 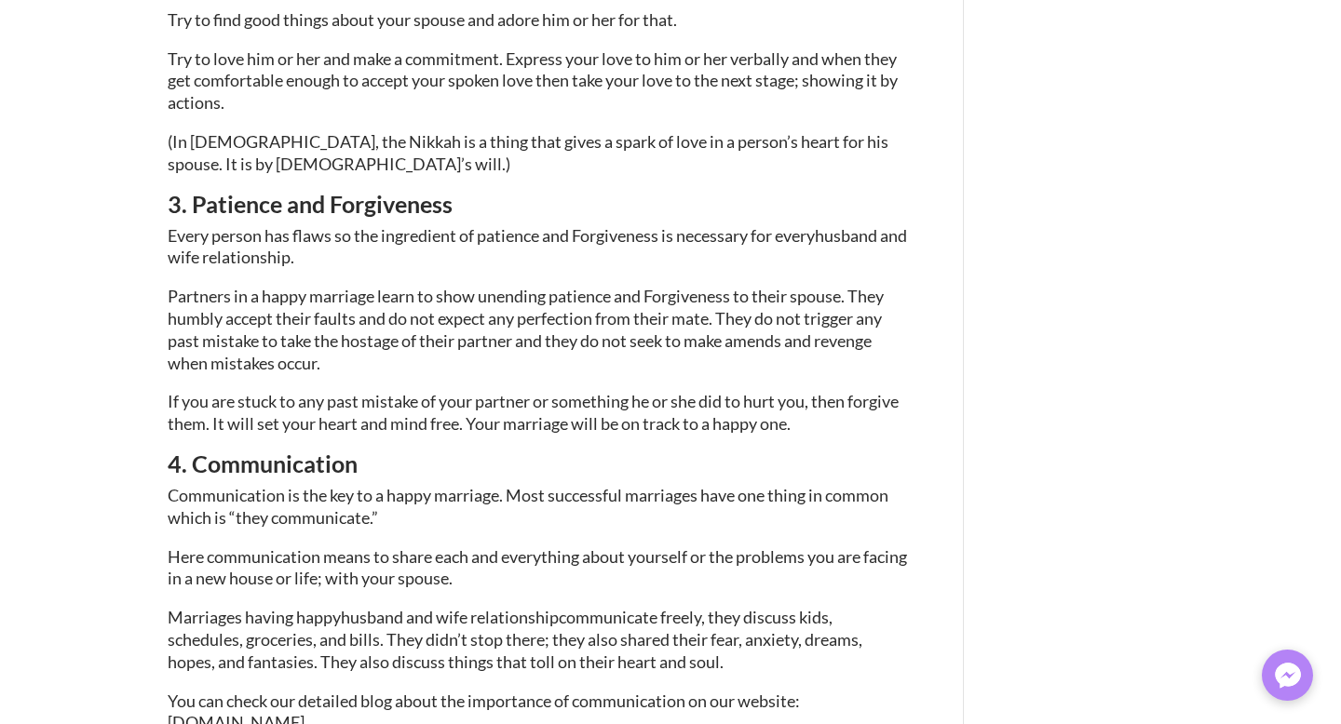 I want to click on span: Try to find good things about your spouse and adore him or her for that., so click(x=422, y=20).